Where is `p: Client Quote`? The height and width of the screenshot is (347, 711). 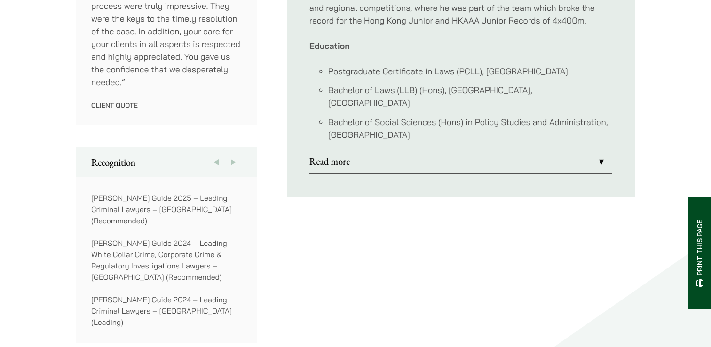 p: Client Quote is located at coordinates (167, 105).